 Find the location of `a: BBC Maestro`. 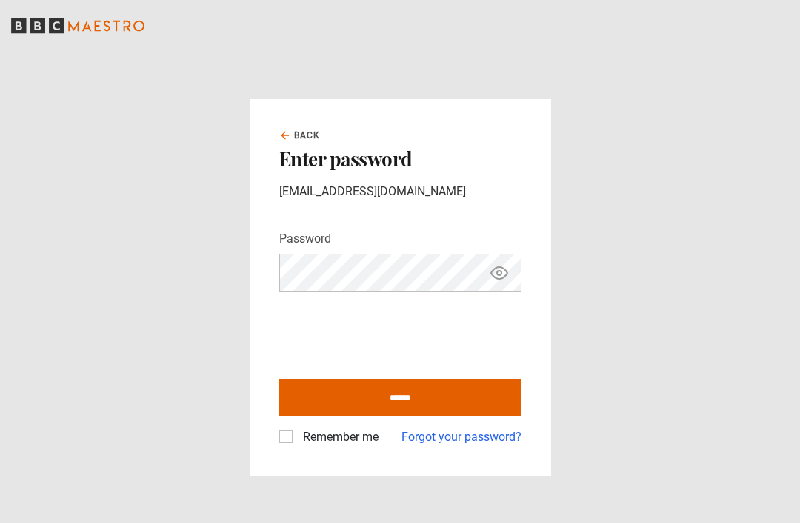

a: BBC Maestro is located at coordinates (78, 26).